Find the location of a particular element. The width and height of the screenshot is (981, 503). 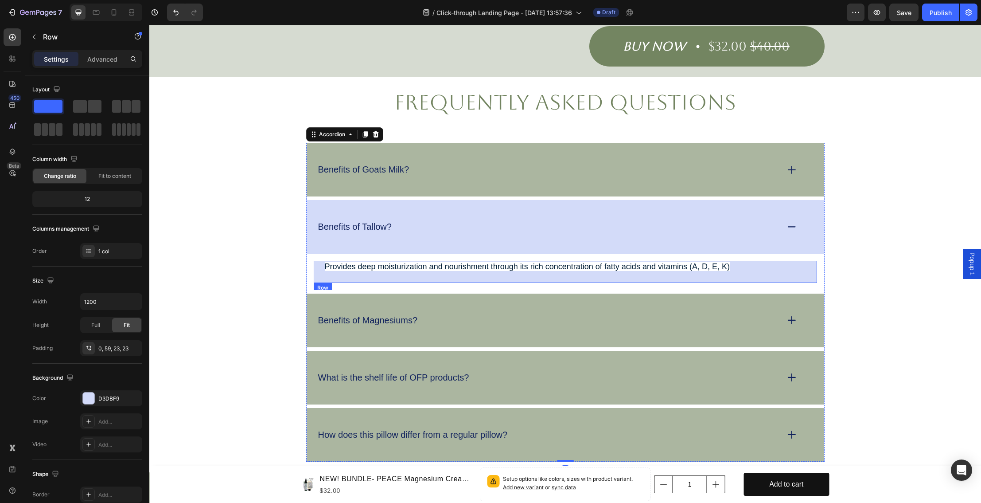

span: Save is located at coordinates (904, 12).